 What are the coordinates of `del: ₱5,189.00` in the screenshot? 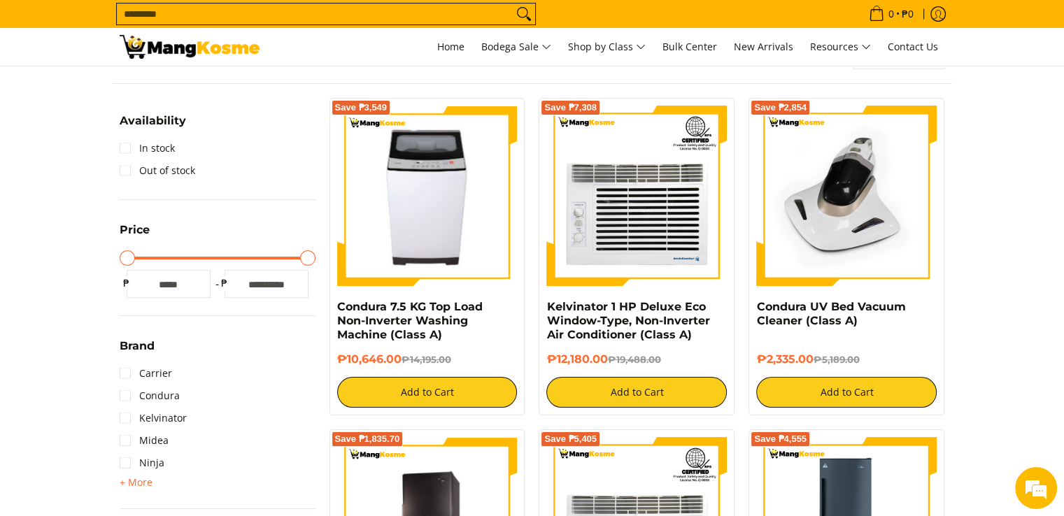 It's located at (836, 360).